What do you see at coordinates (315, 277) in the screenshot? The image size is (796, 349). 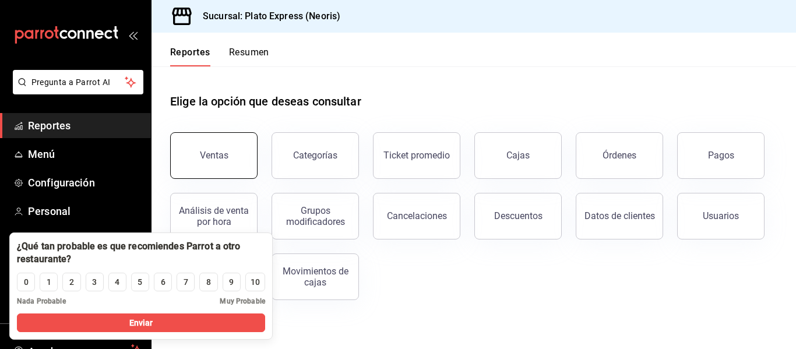 I see `div: Movimientos de cajas` at bounding box center [315, 277].